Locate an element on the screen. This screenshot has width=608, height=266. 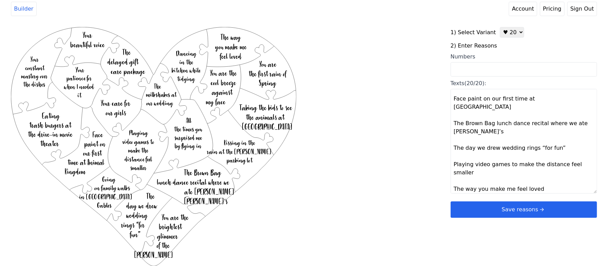
text: brightest is located at coordinates (171, 227).